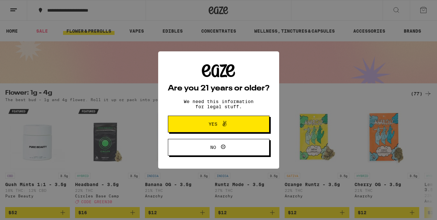 The image size is (437, 220). What do you see at coordinates (219, 104) in the screenshot?
I see `p: We need this information for legal stuff.` at bounding box center [219, 104].